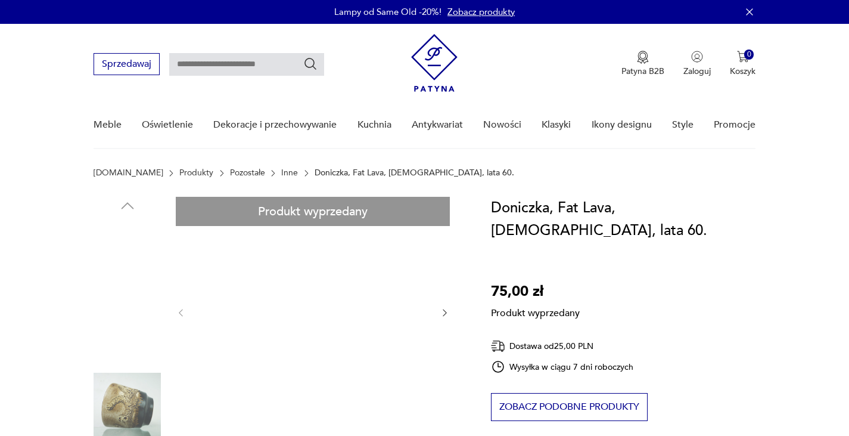 The image size is (849, 436). What do you see at coordinates (556, 125) in the screenshot?
I see `a: Klasyki` at bounding box center [556, 125].